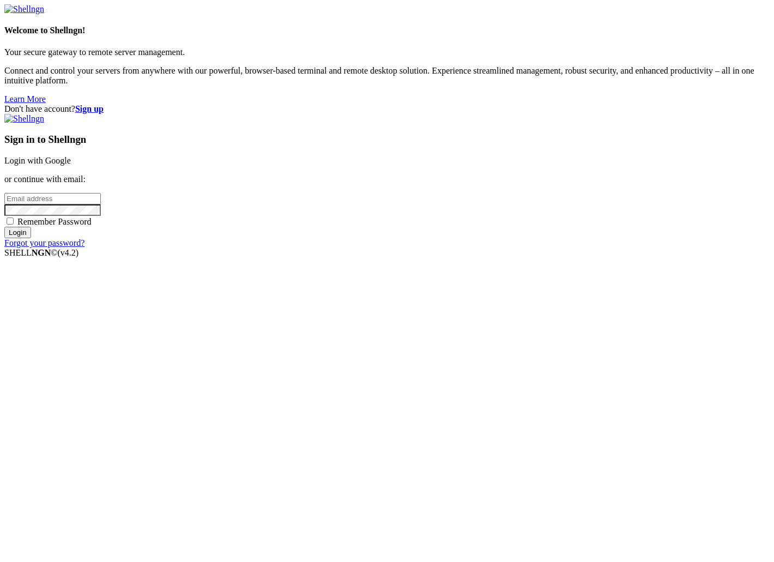 The height and width of the screenshot is (562, 774). What do you see at coordinates (52, 198) in the screenshot?
I see `input: Email address` at bounding box center [52, 198].